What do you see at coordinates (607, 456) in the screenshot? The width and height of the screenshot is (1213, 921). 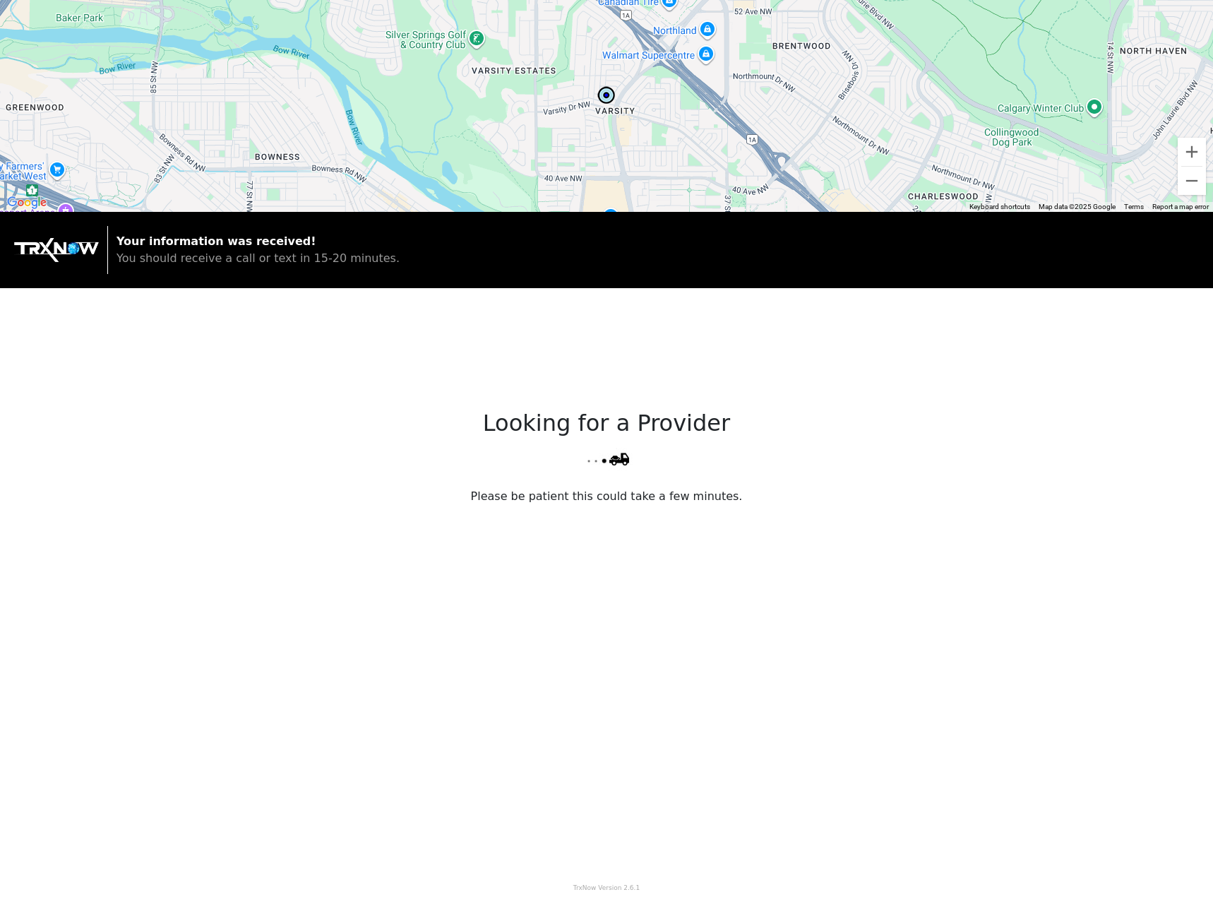 I see `img: truck Gif` at bounding box center [607, 456].